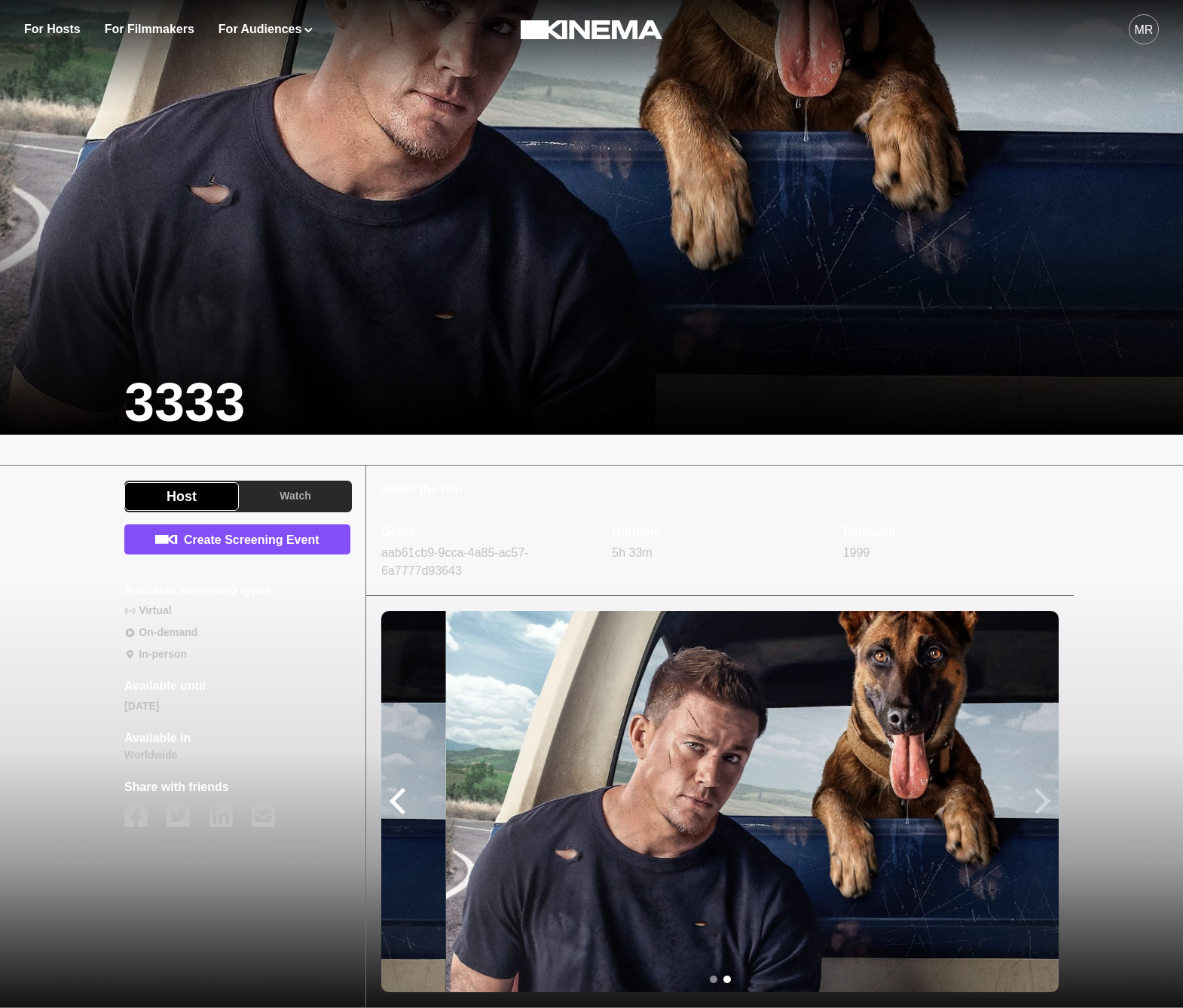 Image resolution: width=1183 pixels, height=1008 pixels. Describe the element at coordinates (489, 532) in the screenshot. I see `p: Genre` at that location.